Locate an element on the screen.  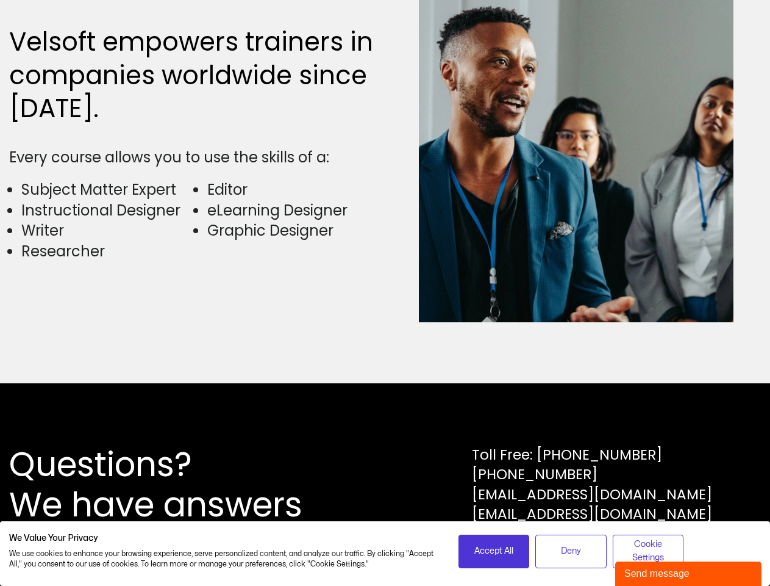
button: Accept all cookies is located at coordinates (494, 551).